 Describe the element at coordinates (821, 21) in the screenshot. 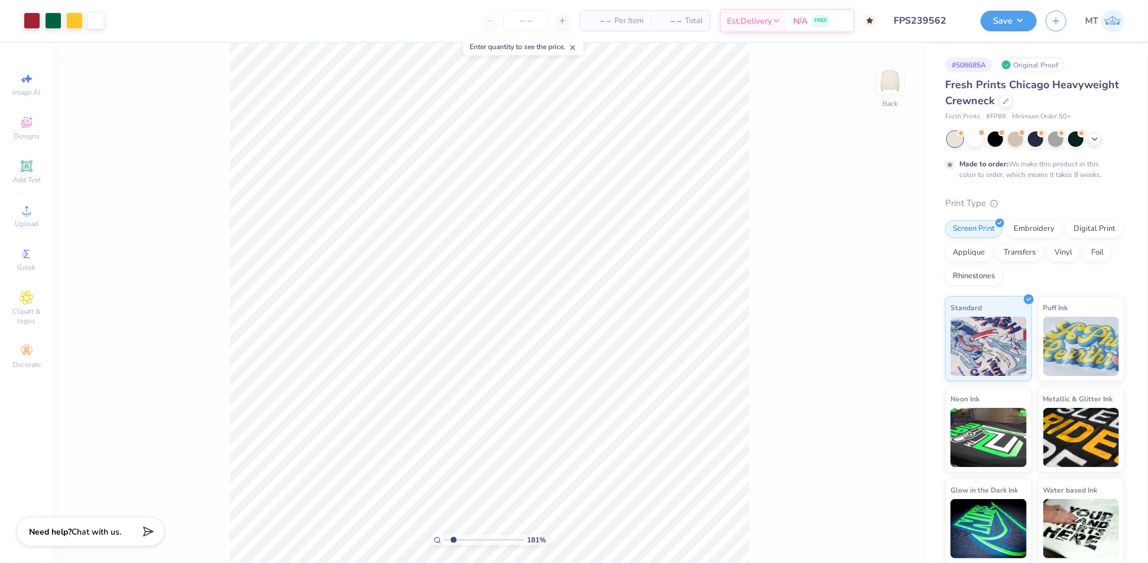

I see `span: FREE` at that location.